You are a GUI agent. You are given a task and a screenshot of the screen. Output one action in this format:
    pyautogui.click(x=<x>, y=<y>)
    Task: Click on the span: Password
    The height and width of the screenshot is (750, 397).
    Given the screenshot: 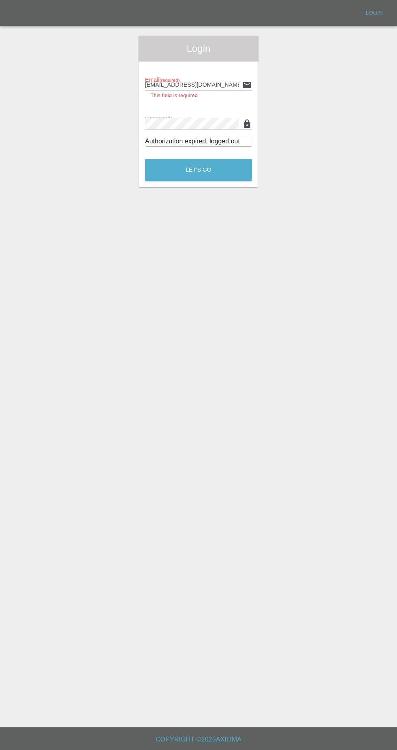 What is the action you would take?
    pyautogui.click(x=168, y=119)
    